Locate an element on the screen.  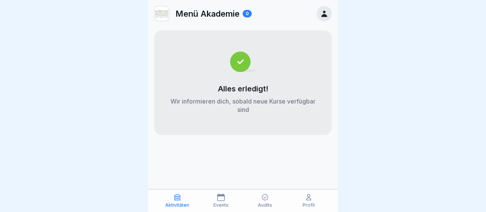
p: Events is located at coordinates (221, 205).